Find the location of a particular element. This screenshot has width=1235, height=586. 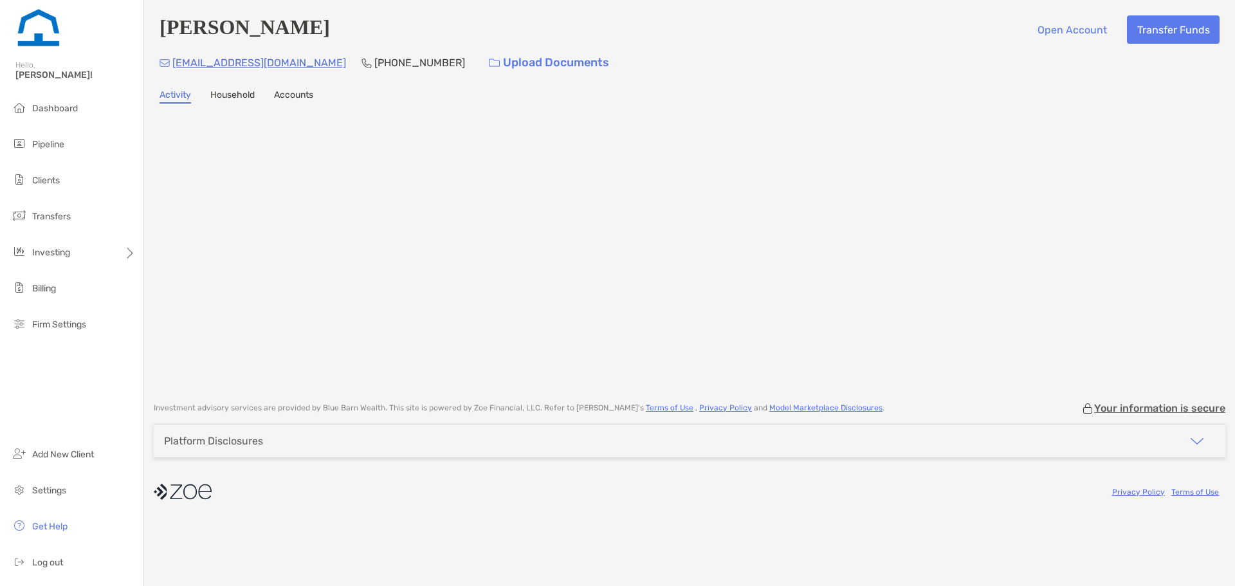

img: add_new_client icon is located at coordinates (19, 454).